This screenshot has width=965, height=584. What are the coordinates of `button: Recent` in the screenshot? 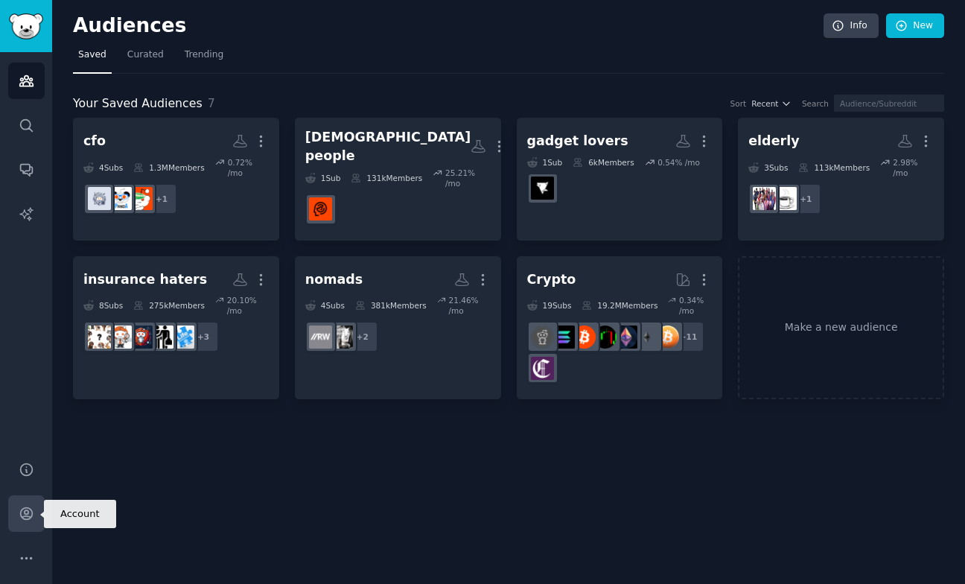 It's located at (772, 104).